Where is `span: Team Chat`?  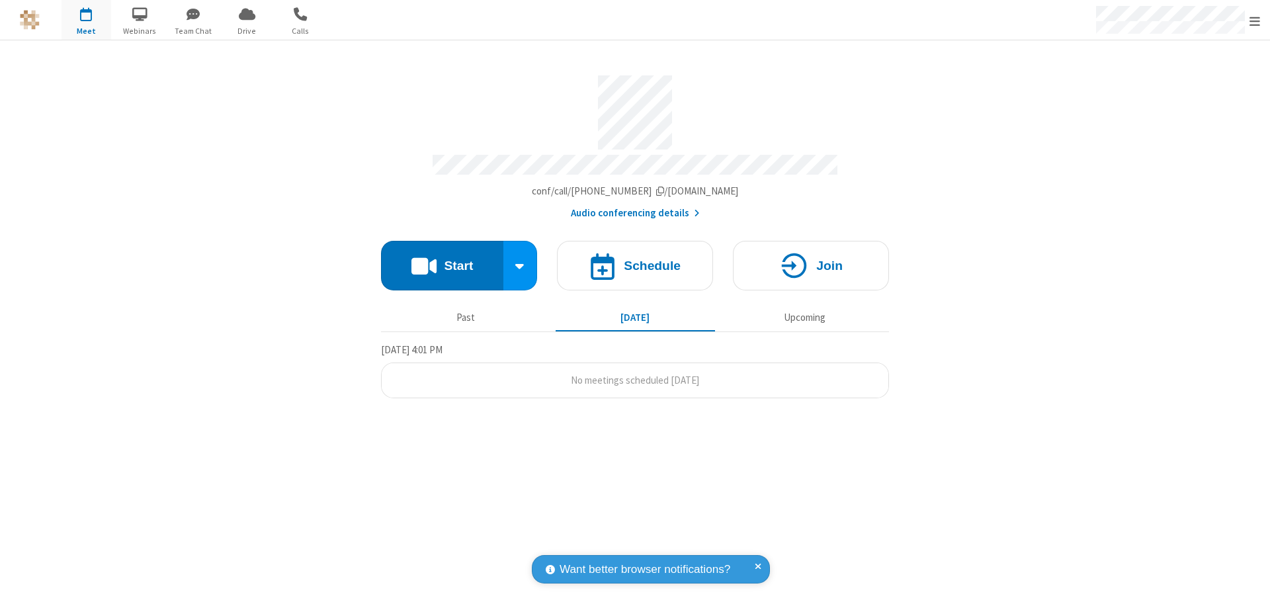 span: Team Chat is located at coordinates (193, 31).